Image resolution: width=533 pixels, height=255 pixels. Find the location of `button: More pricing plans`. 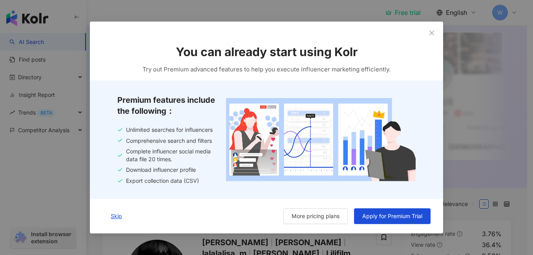

button: More pricing plans is located at coordinates (316, 216).